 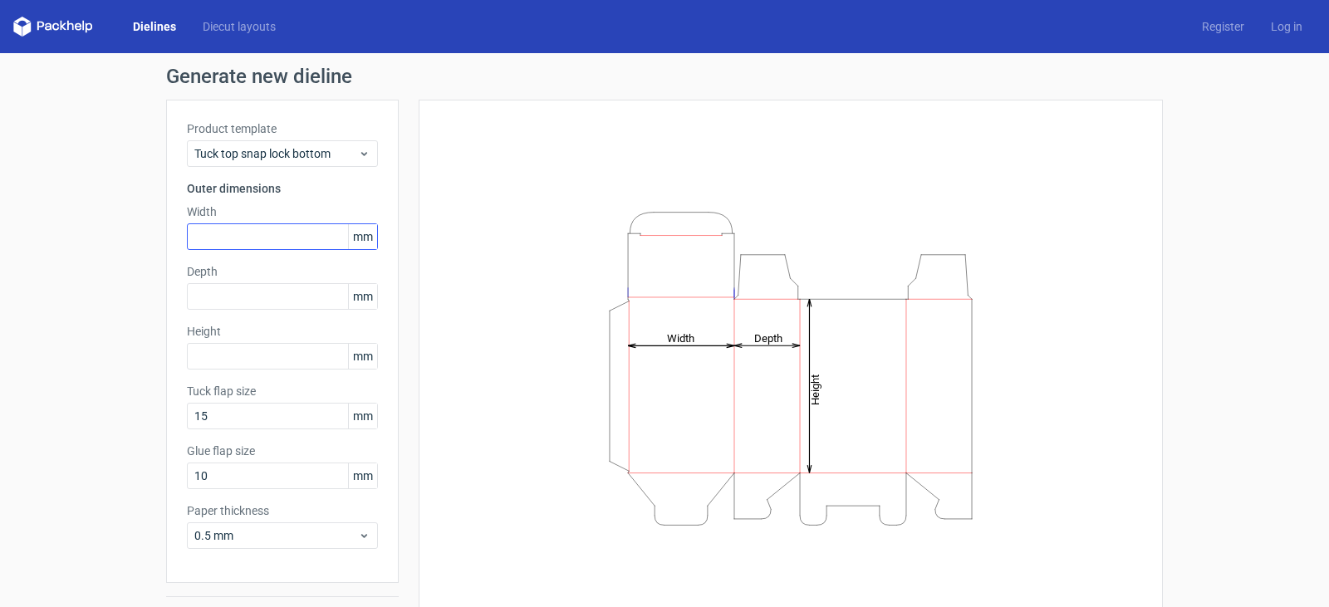 What do you see at coordinates (282, 511) in the screenshot?
I see `label: Paper thickness` at bounding box center [282, 511].